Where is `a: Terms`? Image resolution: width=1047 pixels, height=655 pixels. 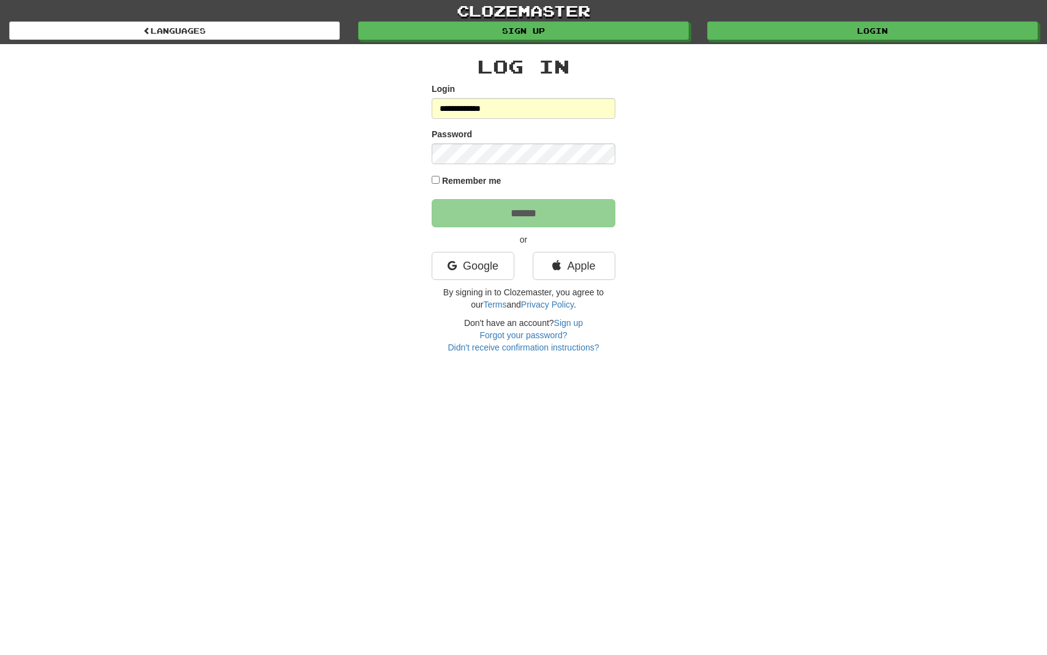 a: Terms is located at coordinates (495, 304).